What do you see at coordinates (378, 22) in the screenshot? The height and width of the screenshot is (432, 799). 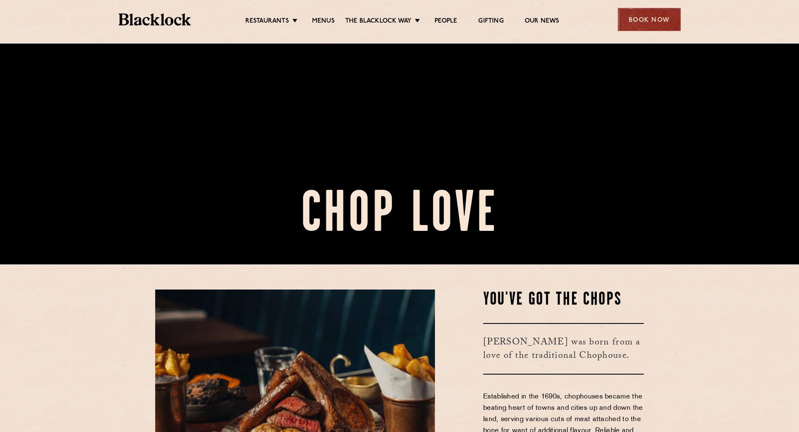 I see `a: The Blacklock Way` at bounding box center [378, 22].